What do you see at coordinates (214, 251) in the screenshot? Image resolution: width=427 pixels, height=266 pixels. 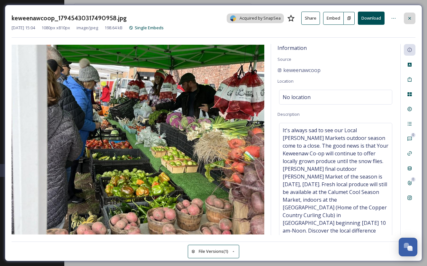 I see `button: File Versions(1)` at bounding box center [214, 251].